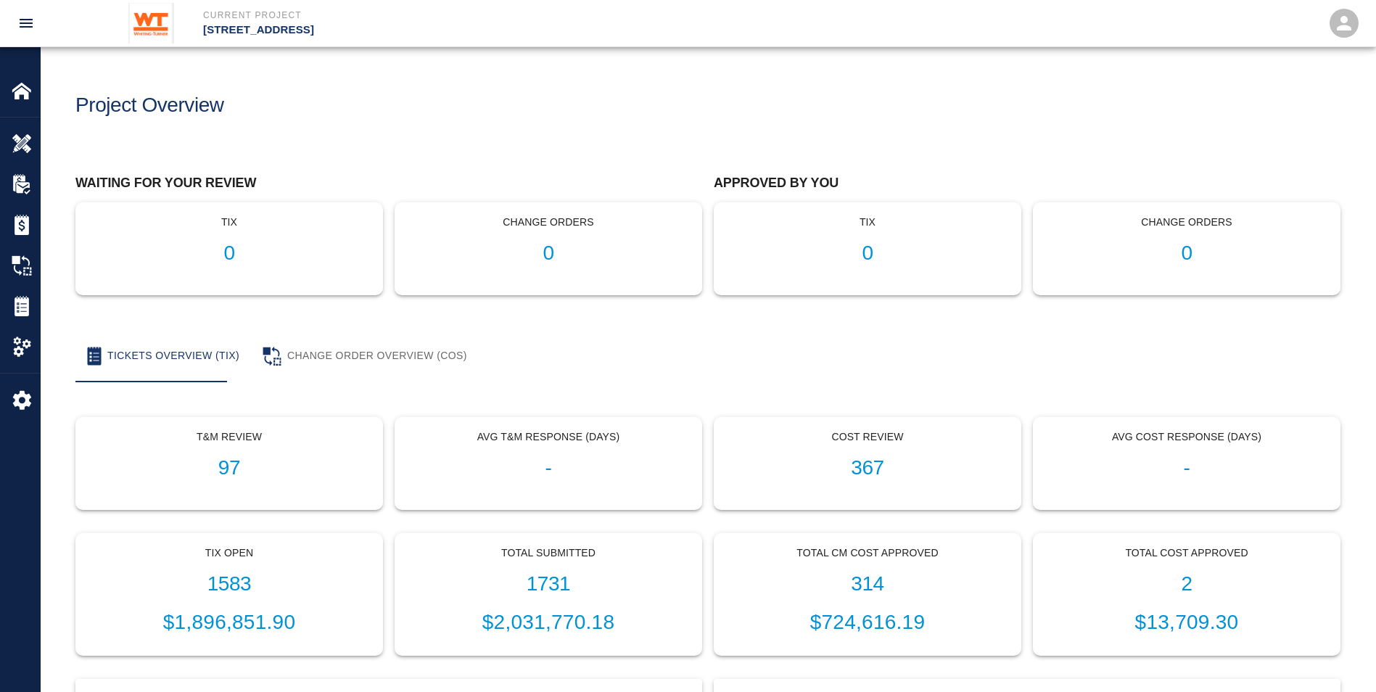 This screenshot has width=1376, height=692. What do you see at coordinates (229, 437) in the screenshot?
I see `p: T&M Review` at bounding box center [229, 437].